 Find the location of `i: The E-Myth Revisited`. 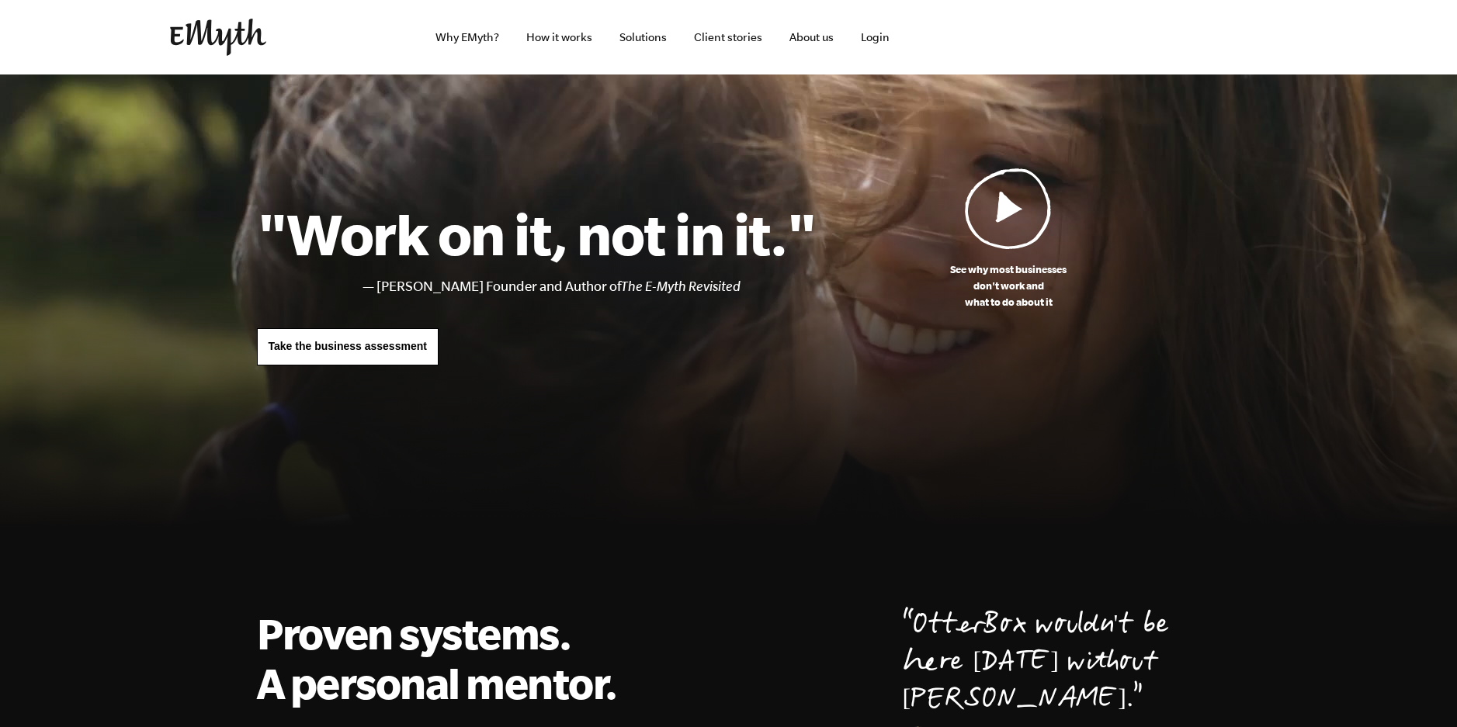

i: The E-Myth Revisited is located at coordinates (681, 286).